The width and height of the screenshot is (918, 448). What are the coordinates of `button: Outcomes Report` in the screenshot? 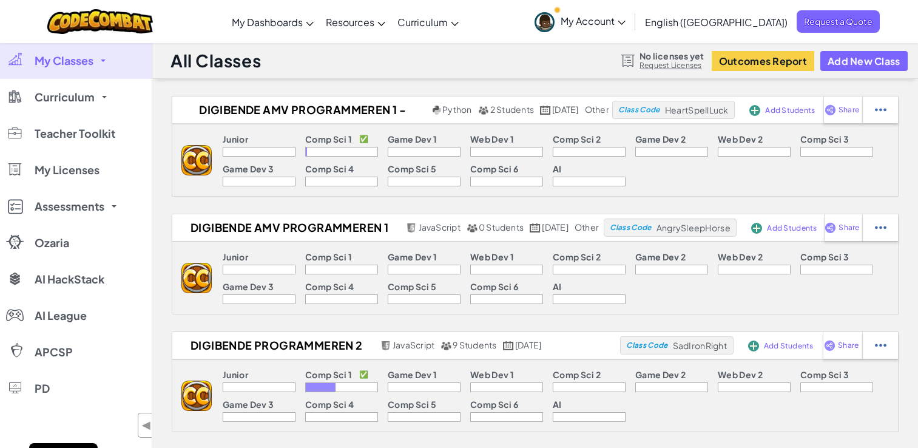 It's located at (762, 61).